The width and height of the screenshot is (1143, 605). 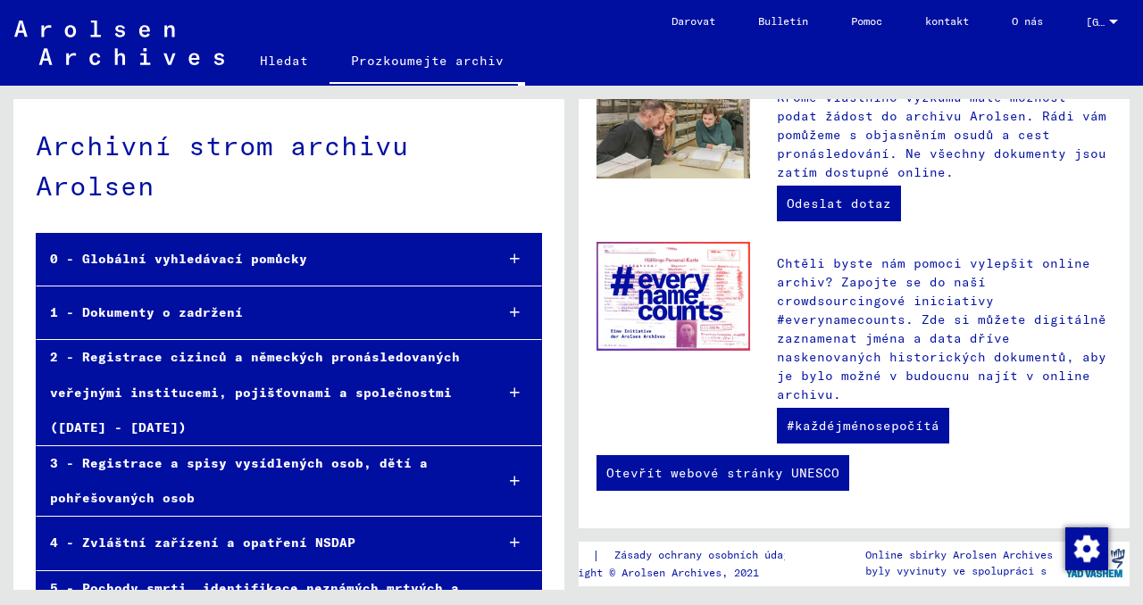 What do you see at coordinates (179, 259) in the screenshot?
I see `font: 0 - Globální vyhledávací pomůcky` at bounding box center [179, 259].